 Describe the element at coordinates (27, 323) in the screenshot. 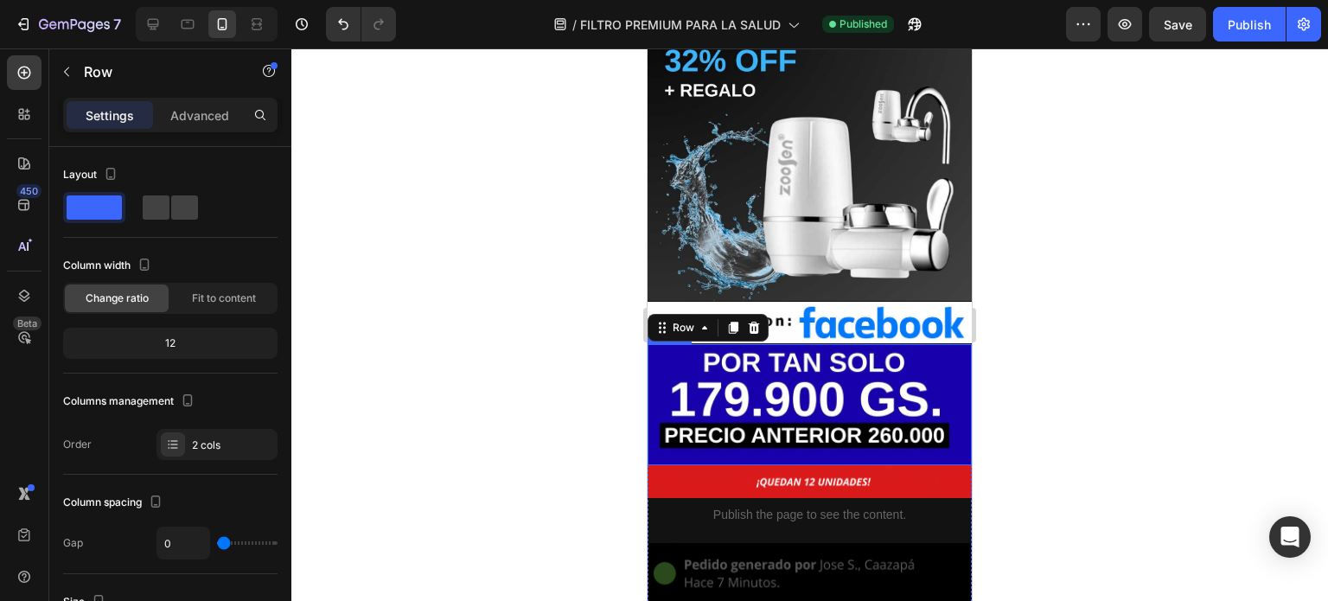

I see `div: Beta` at that location.